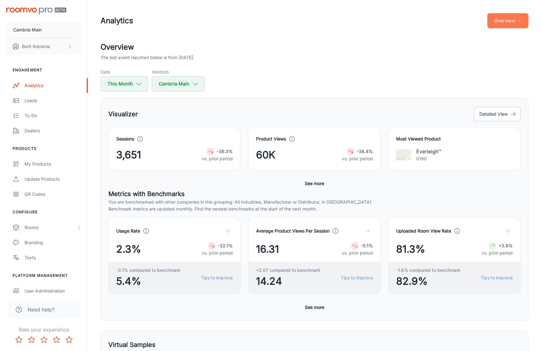  What do you see at coordinates (57, 340) in the screenshot?
I see `button: Rate 4 star` at bounding box center [57, 340].